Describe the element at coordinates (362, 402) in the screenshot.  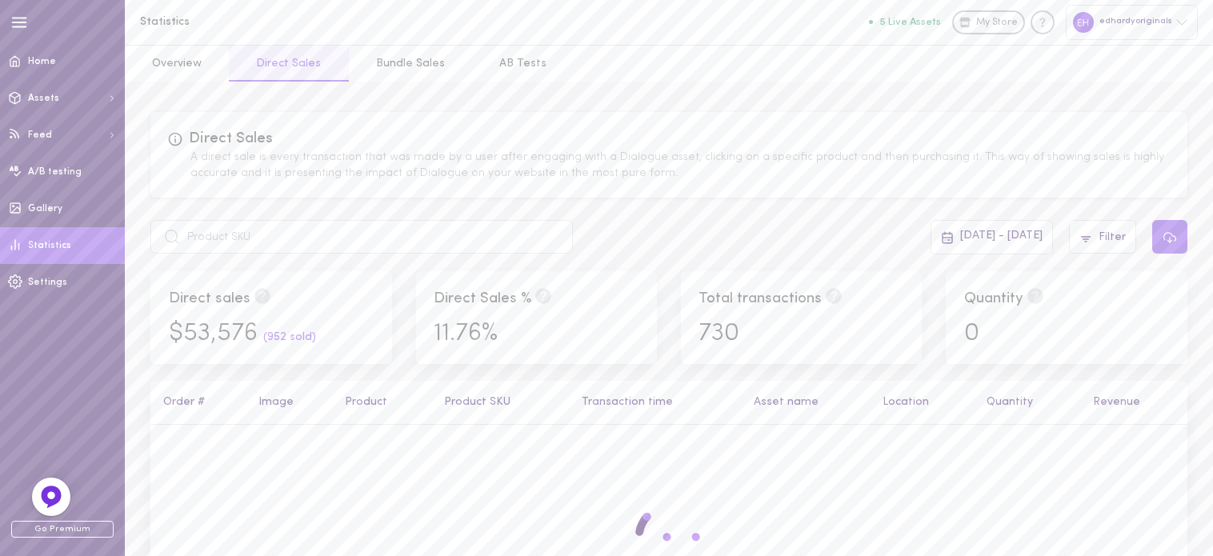
I see `button: Product` at that location.